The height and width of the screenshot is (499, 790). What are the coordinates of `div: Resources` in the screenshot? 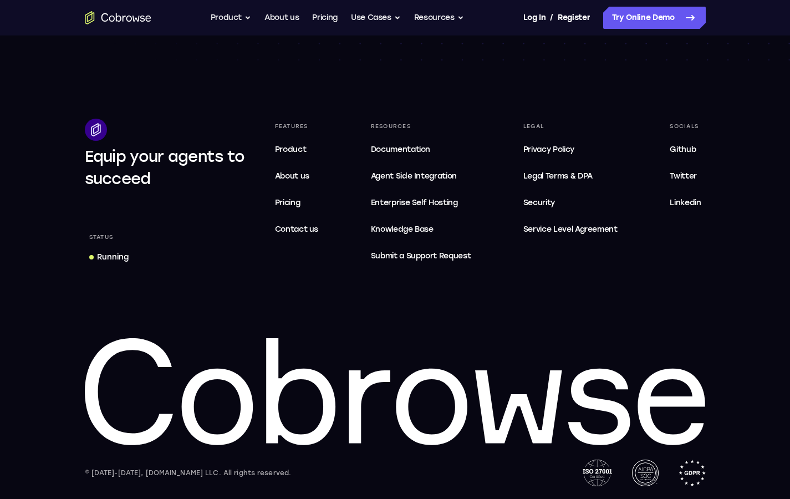 It's located at (421, 126).